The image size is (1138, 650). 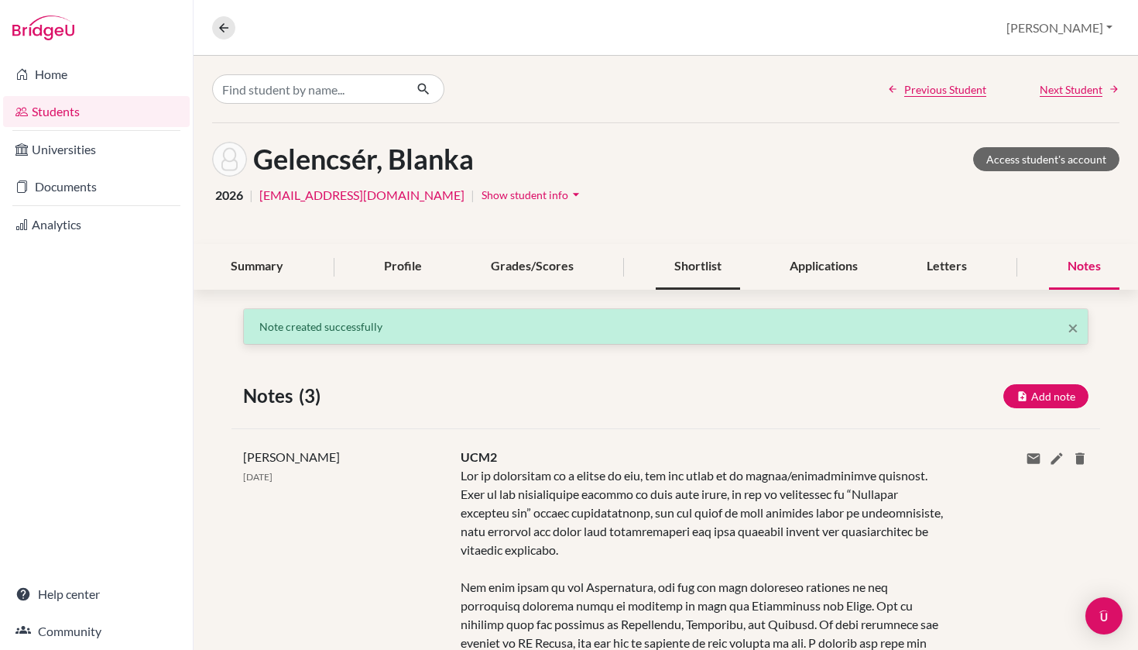 What do you see at coordinates (533, 194) in the screenshot?
I see `button: Show student infoarrow_drop_down` at bounding box center [533, 194].